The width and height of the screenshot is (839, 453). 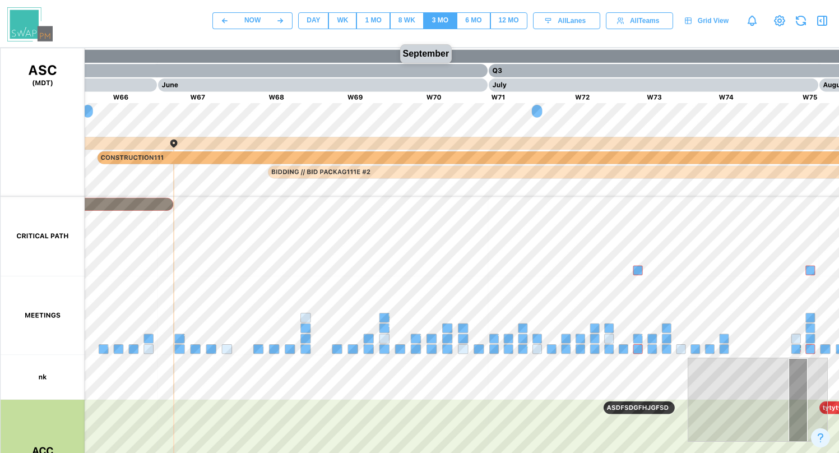 I want to click on button: DAY, so click(x=313, y=21).